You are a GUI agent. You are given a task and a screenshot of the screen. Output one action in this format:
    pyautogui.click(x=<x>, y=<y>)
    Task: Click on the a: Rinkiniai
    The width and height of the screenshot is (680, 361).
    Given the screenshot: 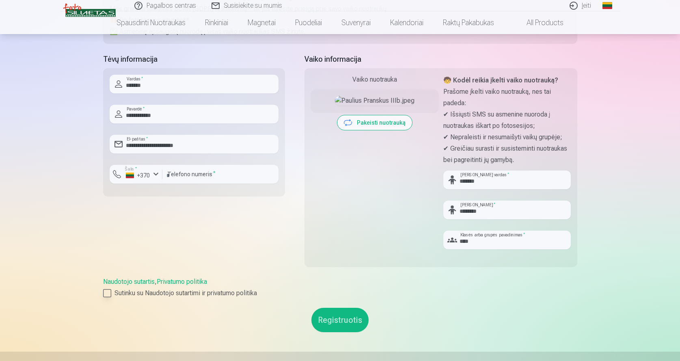 What is the action you would take?
    pyautogui.click(x=216, y=23)
    